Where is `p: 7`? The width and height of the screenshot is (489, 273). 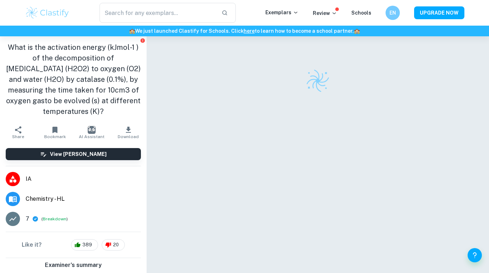 p: 7 is located at coordinates (27, 219).